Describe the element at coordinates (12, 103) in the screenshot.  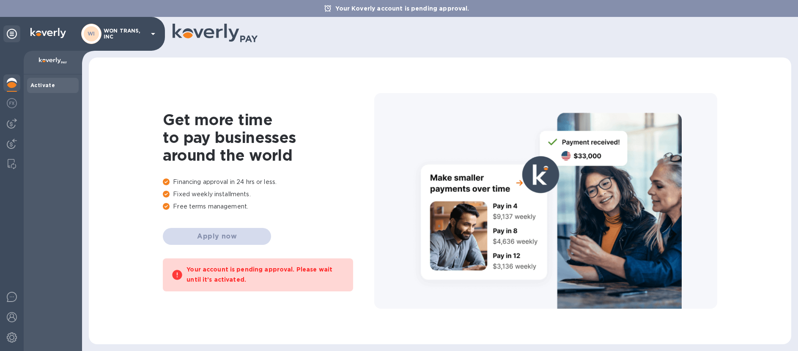
I see `img: Foreign exchange` at that location.